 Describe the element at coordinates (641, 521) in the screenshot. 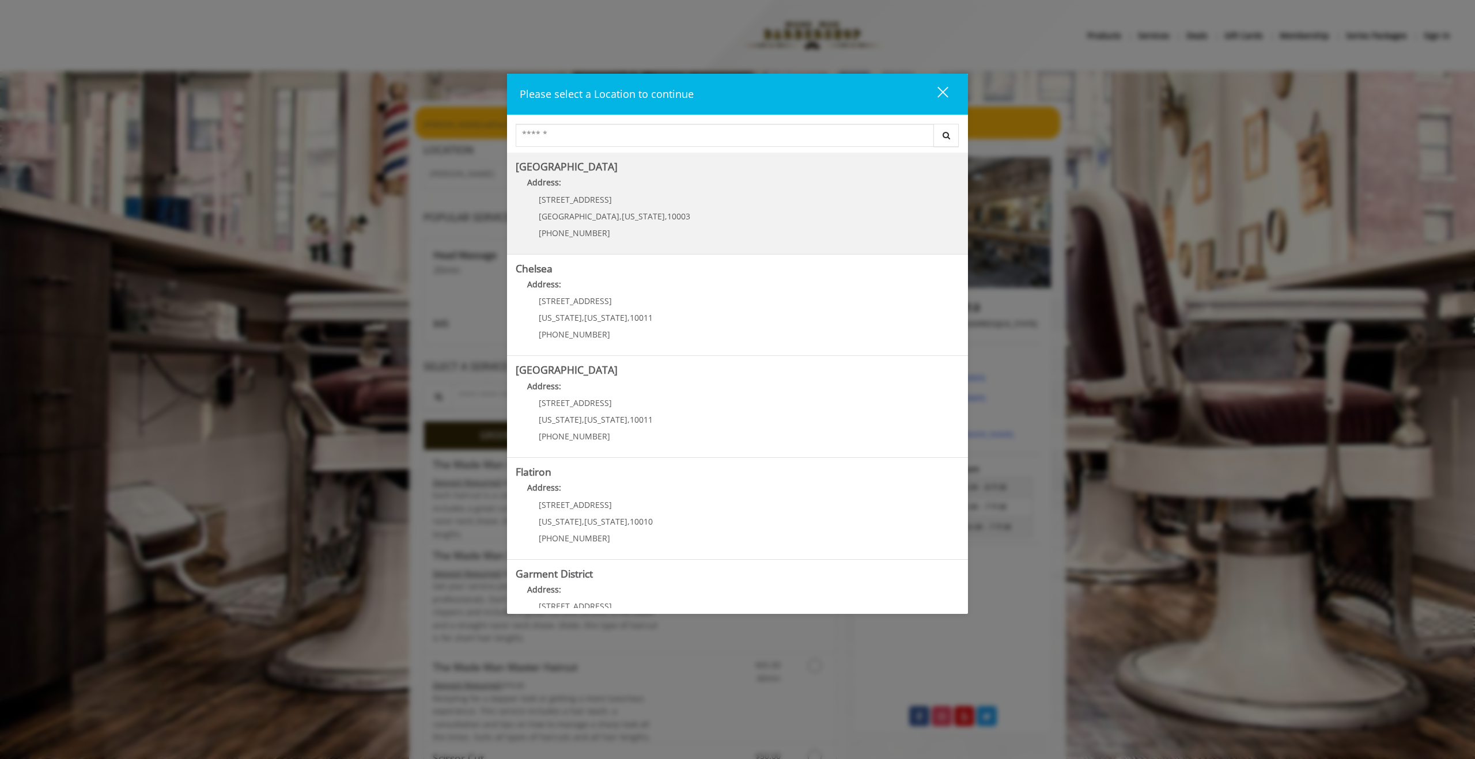

I see `span: 10010` at that location.